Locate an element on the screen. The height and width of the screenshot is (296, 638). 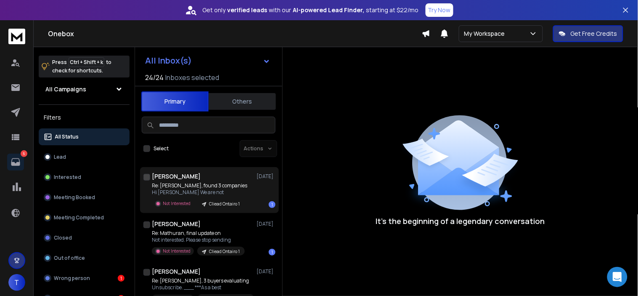
button: Meeting Completed is located at coordinates (84, 217).